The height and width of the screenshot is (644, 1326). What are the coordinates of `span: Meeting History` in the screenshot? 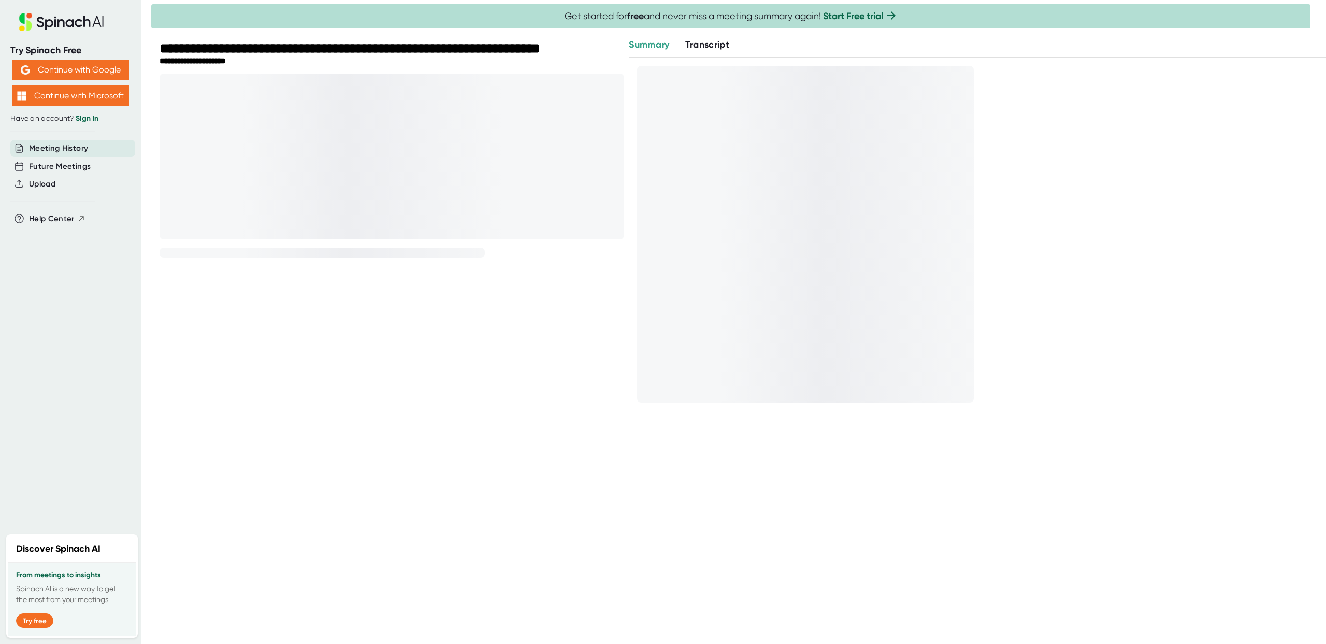 It's located at (59, 148).